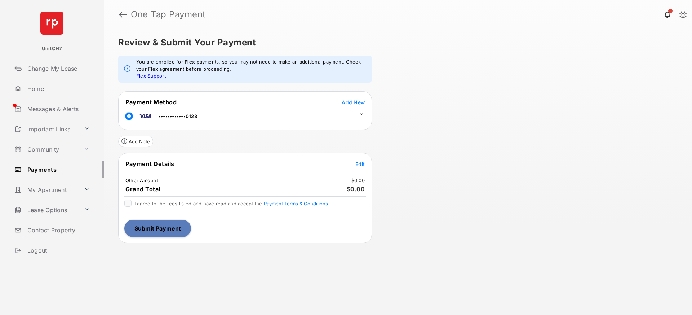  I want to click on td: $0.00, so click(358, 180).